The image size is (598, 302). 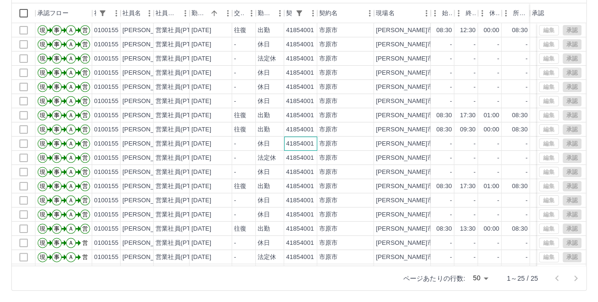 What do you see at coordinates (492, 30) in the screenshot?
I see `div: 00:00` at bounding box center [492, 30].